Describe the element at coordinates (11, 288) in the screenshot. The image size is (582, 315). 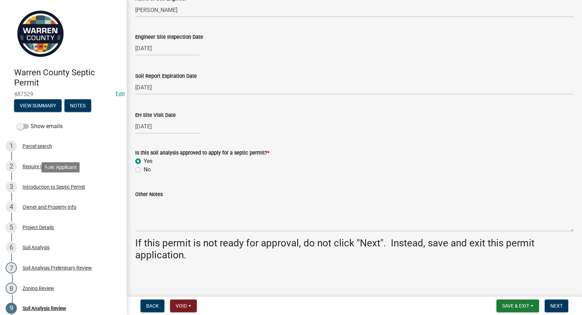
I see `div: 8` at that location.